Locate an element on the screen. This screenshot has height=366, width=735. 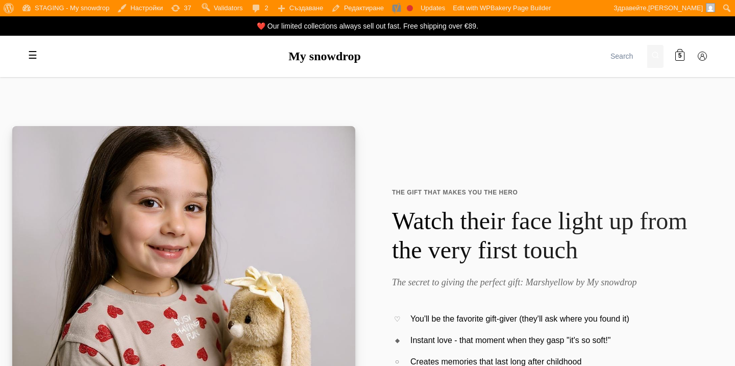
span: 5 is located at coordinates (680, 56).